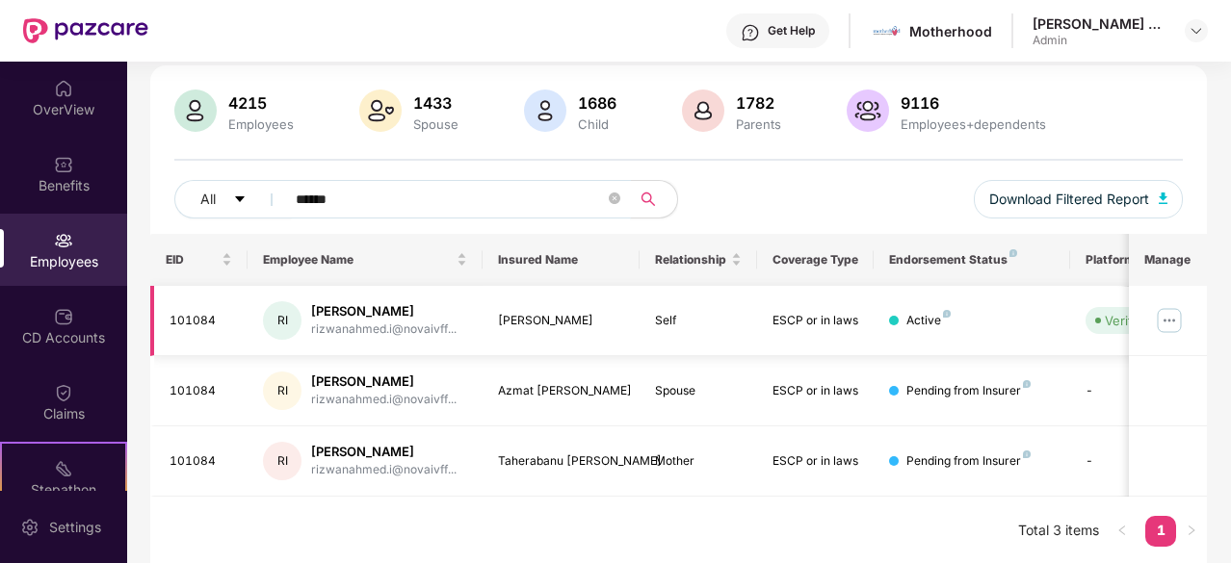 This screenshot has width=1231, height=563. What do you see at coordinates (64, 89) in the screenshot?
I see `img: svg+xml;base64,PHN2ZyBpZD0iSG9tZSIgeG1sbnM9Imh0dHA6Ly93d3cudzMub3JnLzIwMDAvc3ZnIiB3aWR0aD0iMjAiIG...` at bounding box center [64, 89].